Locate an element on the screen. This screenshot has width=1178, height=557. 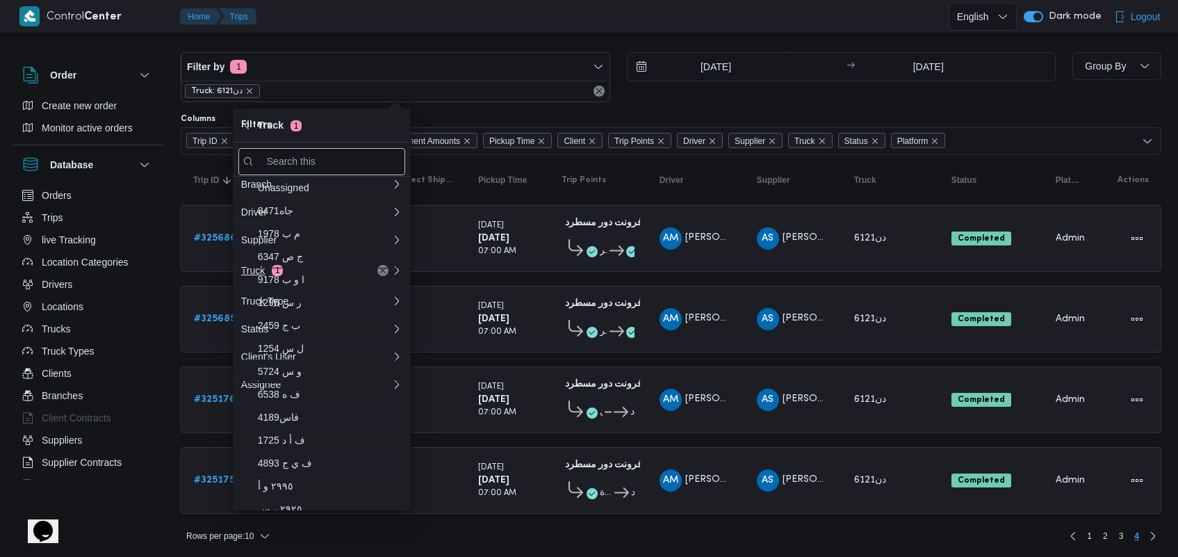
img: X8yXhbKr1z7QwAAAABJRU5ErkJggg== is located at coordinates (29, 16).